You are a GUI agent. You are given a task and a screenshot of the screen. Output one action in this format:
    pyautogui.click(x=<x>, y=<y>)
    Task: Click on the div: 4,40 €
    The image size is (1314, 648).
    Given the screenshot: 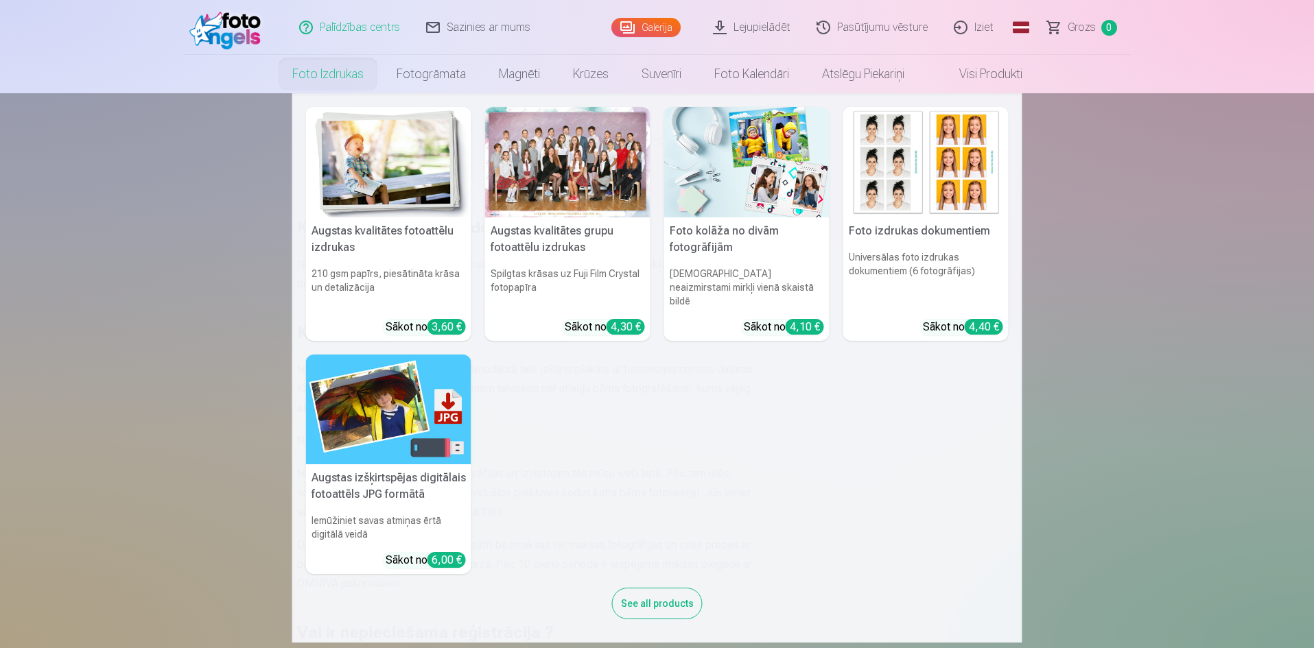 What is the action you would take?
    pyautogui.click(x=984, y=327)
    